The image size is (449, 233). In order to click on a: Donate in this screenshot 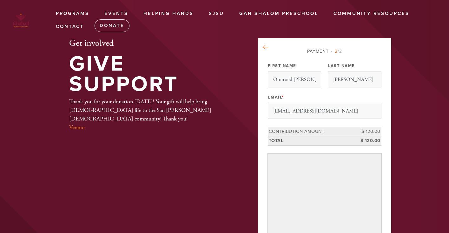, I will do `click(112, 26)`.